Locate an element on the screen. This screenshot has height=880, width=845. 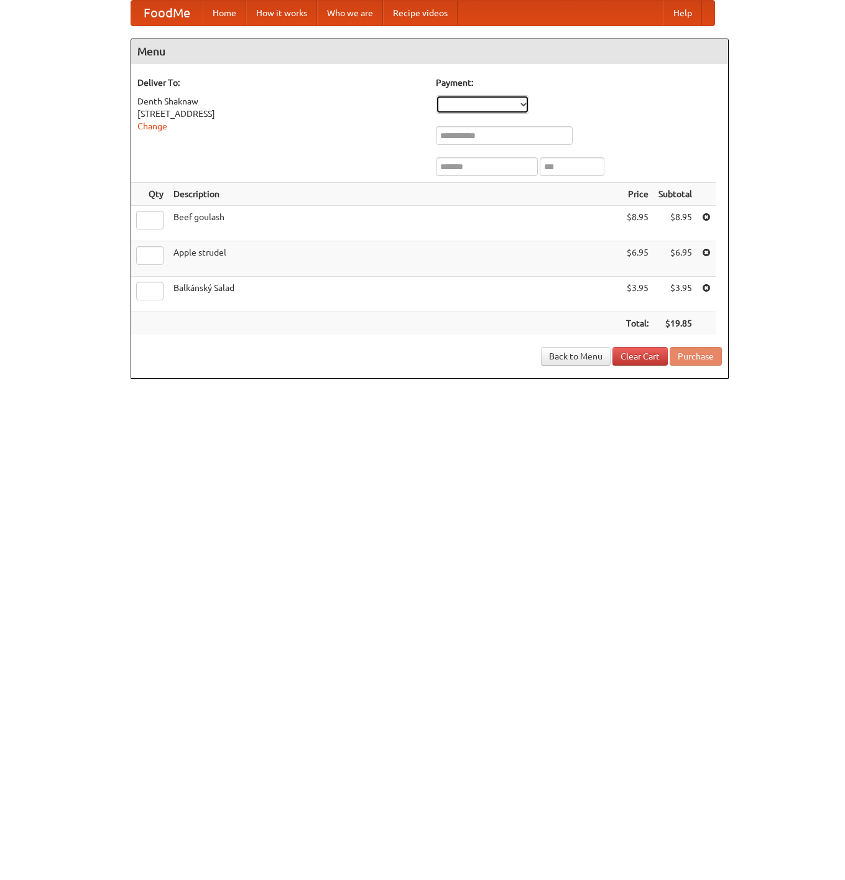
td: Balkánský Salad is located at coordinates (395, 294).